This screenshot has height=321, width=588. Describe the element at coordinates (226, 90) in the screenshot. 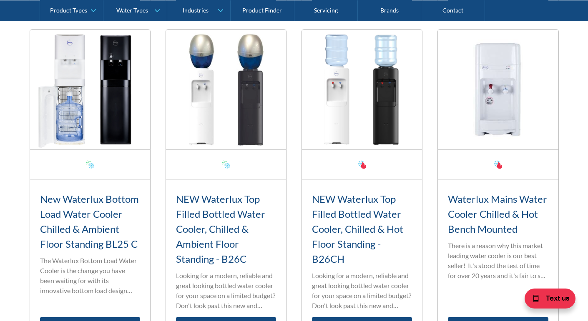

I see `img: NEW Waterlux Top Filled Bottled Water Cooler, Chilled & Ambient Floor Standing - B26C` at that location.